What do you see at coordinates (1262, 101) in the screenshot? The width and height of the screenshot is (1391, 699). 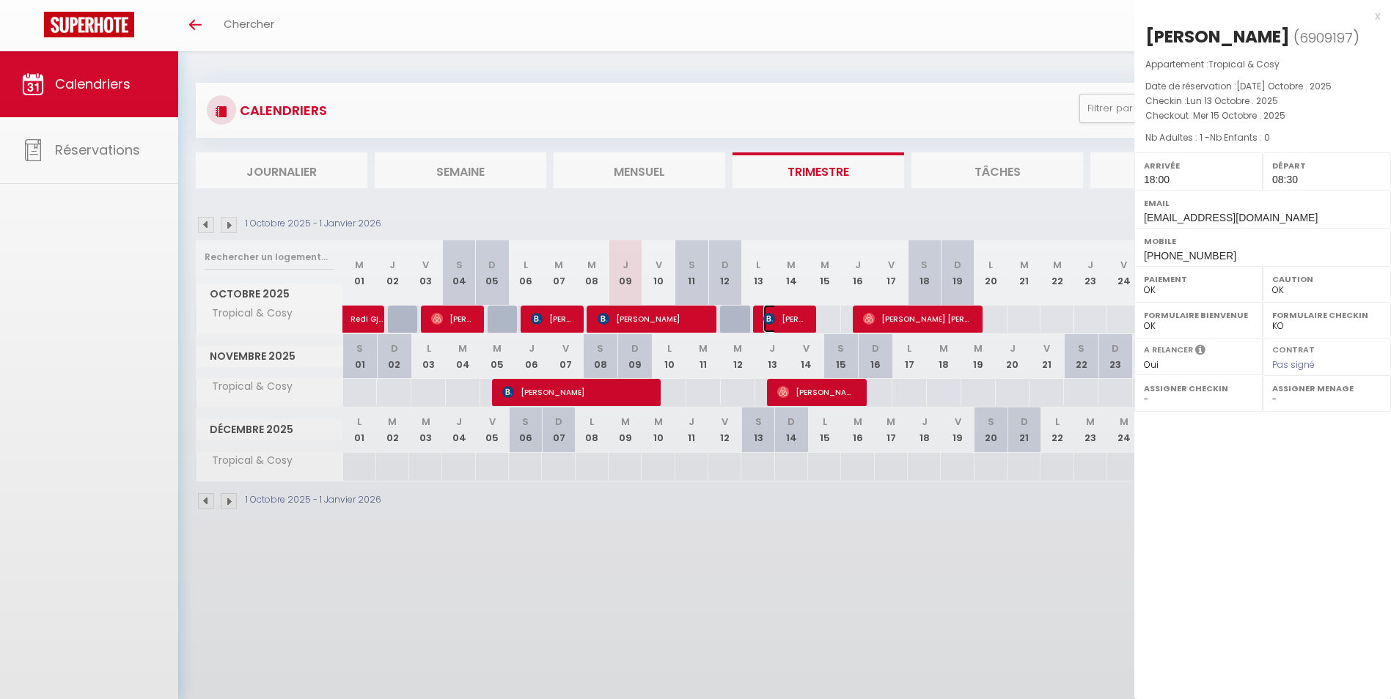 I see `p: Checkin :` at bounding box center [1262, 101].